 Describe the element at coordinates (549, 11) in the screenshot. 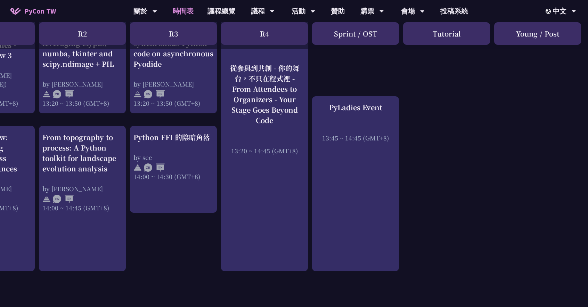

I see `img: Locale Icon` at that location.